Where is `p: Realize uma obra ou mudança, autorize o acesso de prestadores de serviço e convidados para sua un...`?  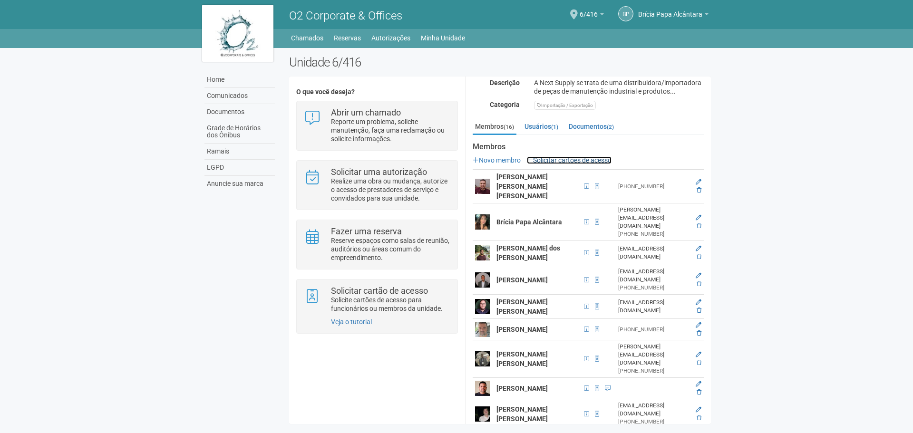 p: Realize uma obra ou mudança, autorize o acesso de prestadores de serviço e convidados para sua un... is located at coordinates (390, 190).